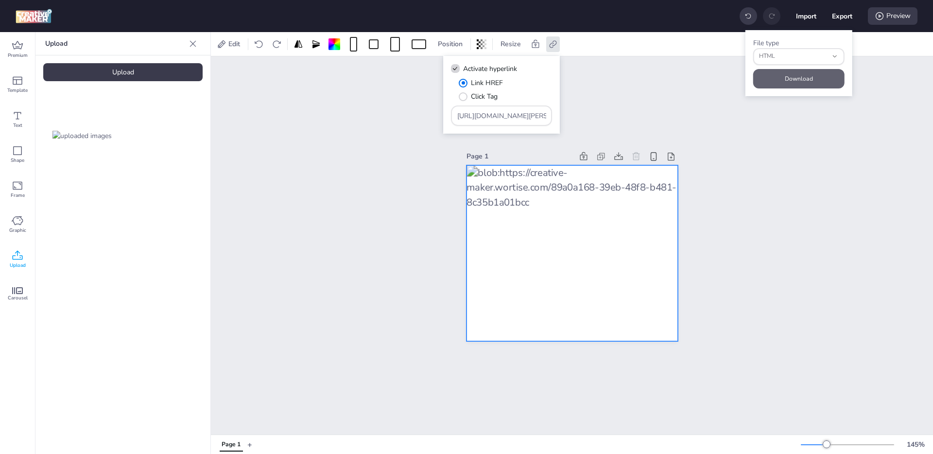  Describe the element at coordinates (842, 16) in the screenshot. I see `button: Export` at that location.